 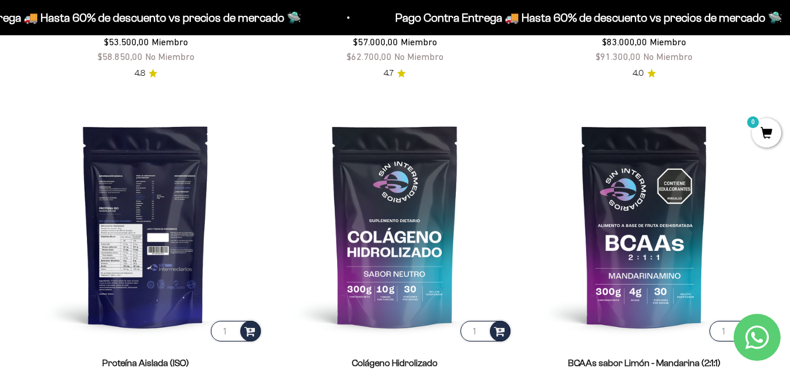 What do you see at coordinates (146, 73) in the screenshot?
I see `a: 4.84.8 de 5.0 estrellas` at bounding box center [146, 73].